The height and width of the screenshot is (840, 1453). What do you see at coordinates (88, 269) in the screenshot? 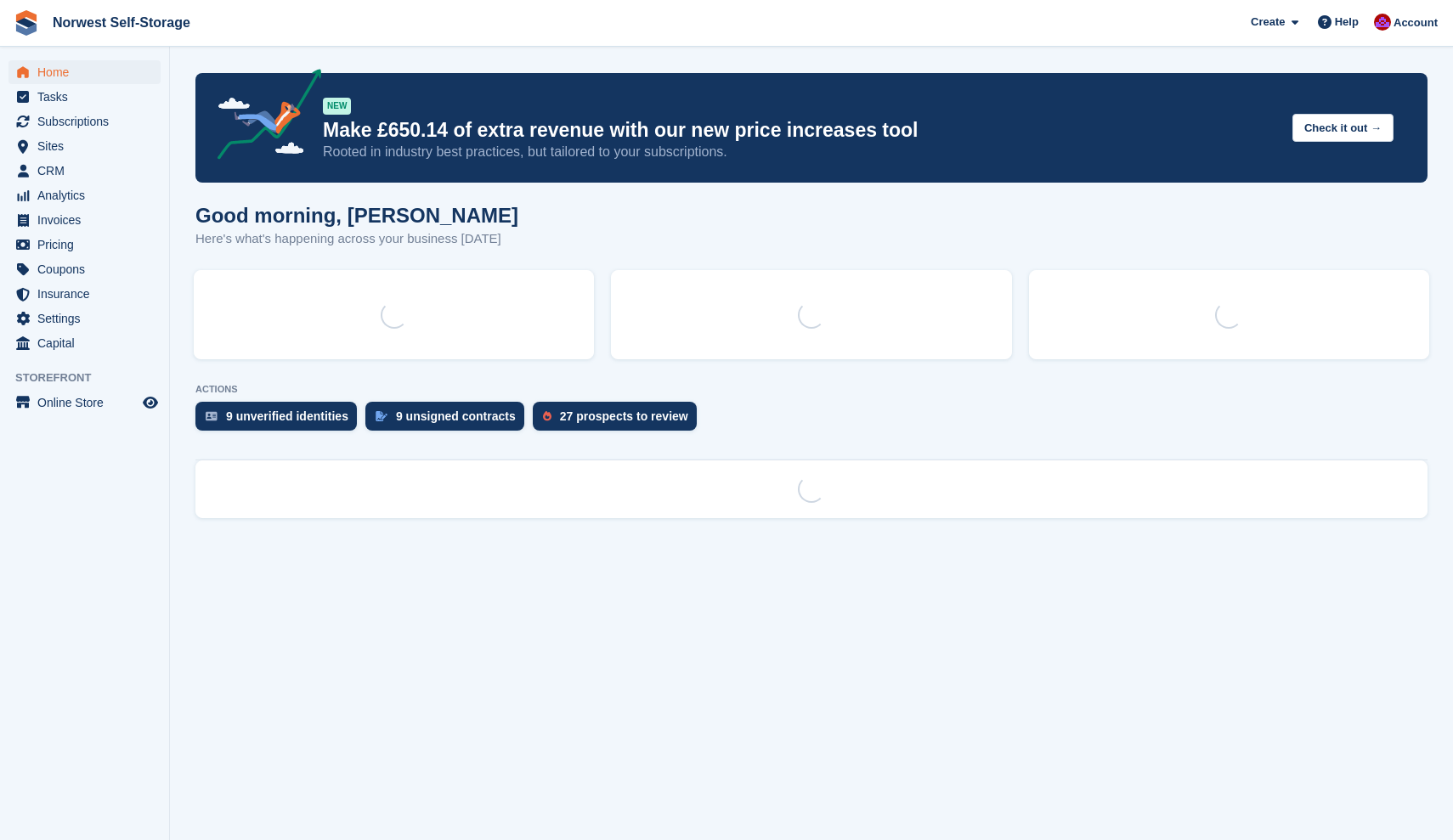
I see `span: Coupons` at bounding box center [88, 269].